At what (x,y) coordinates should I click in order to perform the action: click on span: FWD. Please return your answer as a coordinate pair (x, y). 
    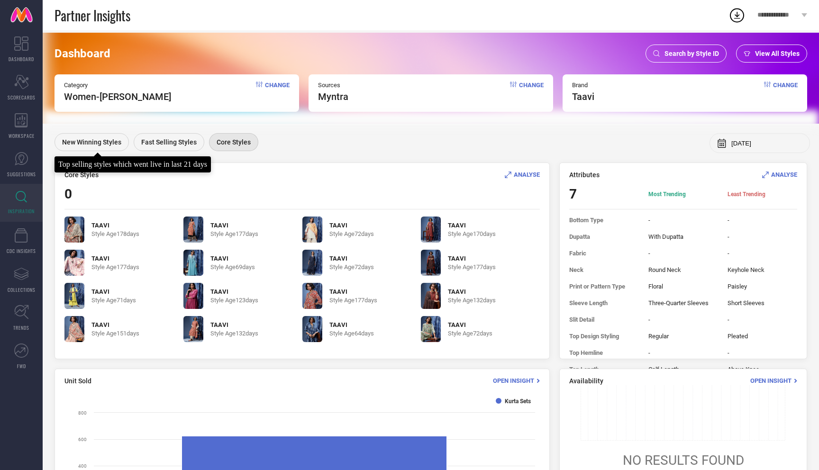
    Looking at the image, I should click on (21, 366).